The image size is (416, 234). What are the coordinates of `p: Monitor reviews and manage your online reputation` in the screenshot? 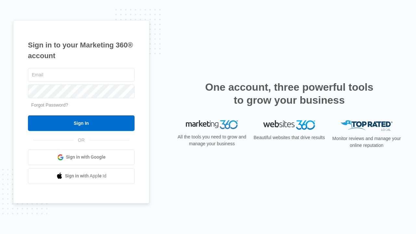 It's located at (366, 142).